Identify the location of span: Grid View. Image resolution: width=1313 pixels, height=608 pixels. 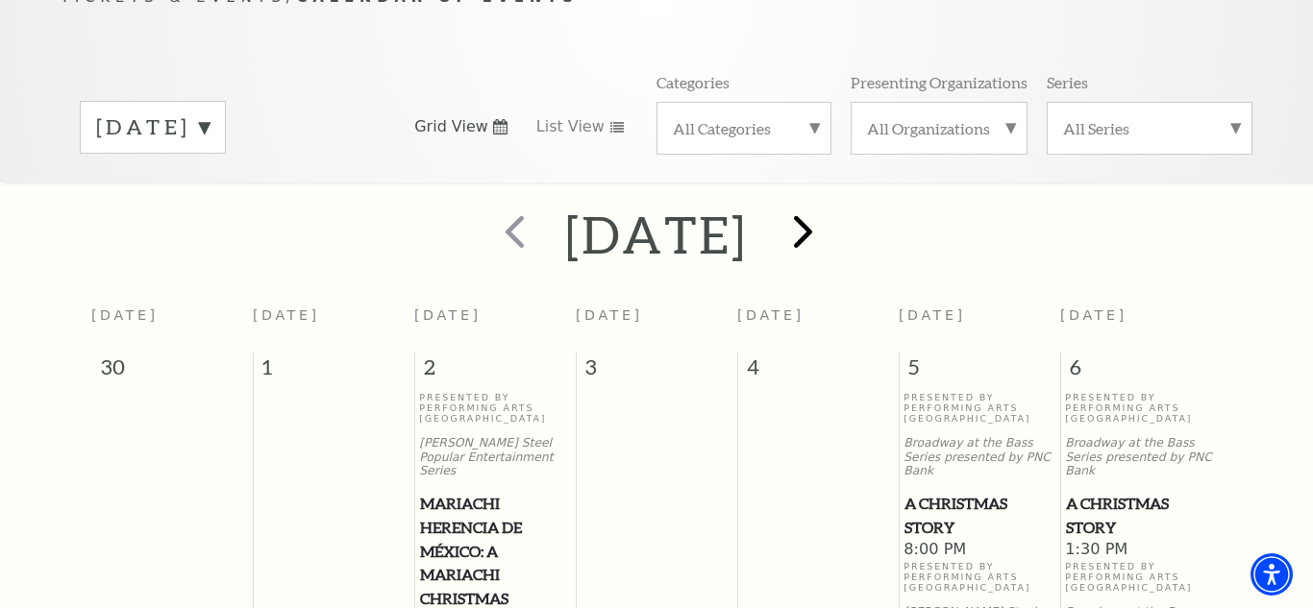
(451, 127).